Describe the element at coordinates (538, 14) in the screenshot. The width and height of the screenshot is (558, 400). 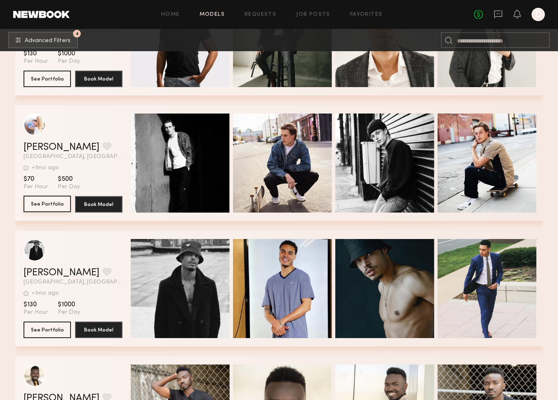
I see `a: D` at that location.